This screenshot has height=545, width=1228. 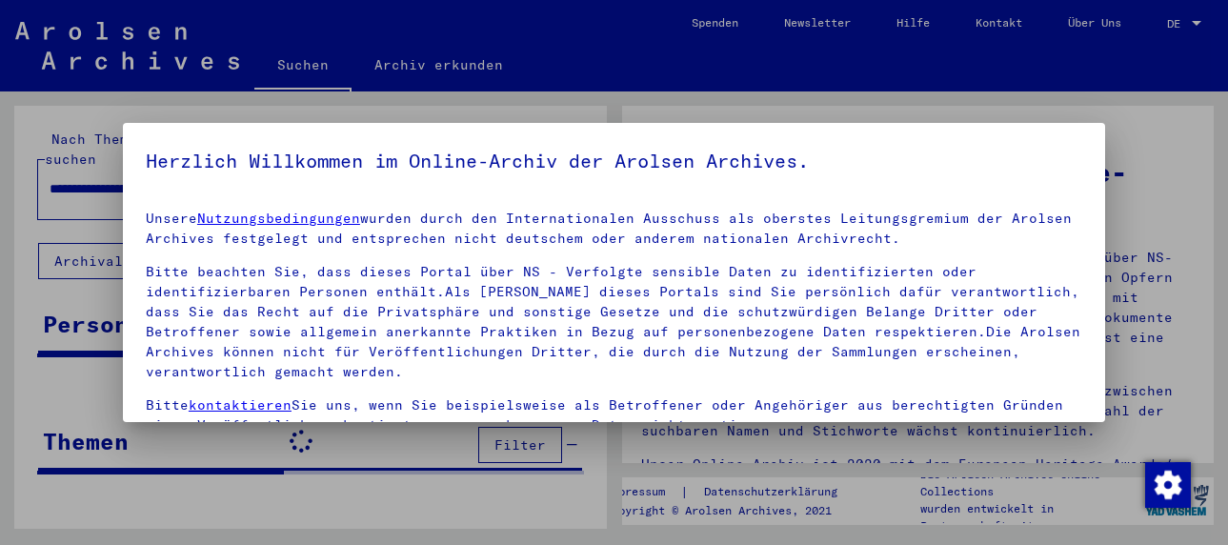 I want to click on p: Bitte Sie uns, wenn Sie beispielsweise als Betroffener oder Angehöriger aus berechtigten Gründen ..., so click(x=614, y=415).